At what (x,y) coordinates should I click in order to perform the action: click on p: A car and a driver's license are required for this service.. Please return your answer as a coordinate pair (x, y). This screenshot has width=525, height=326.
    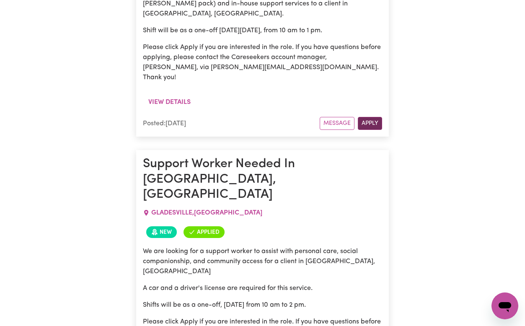
    Looking at the image, I should click on (262, 288).